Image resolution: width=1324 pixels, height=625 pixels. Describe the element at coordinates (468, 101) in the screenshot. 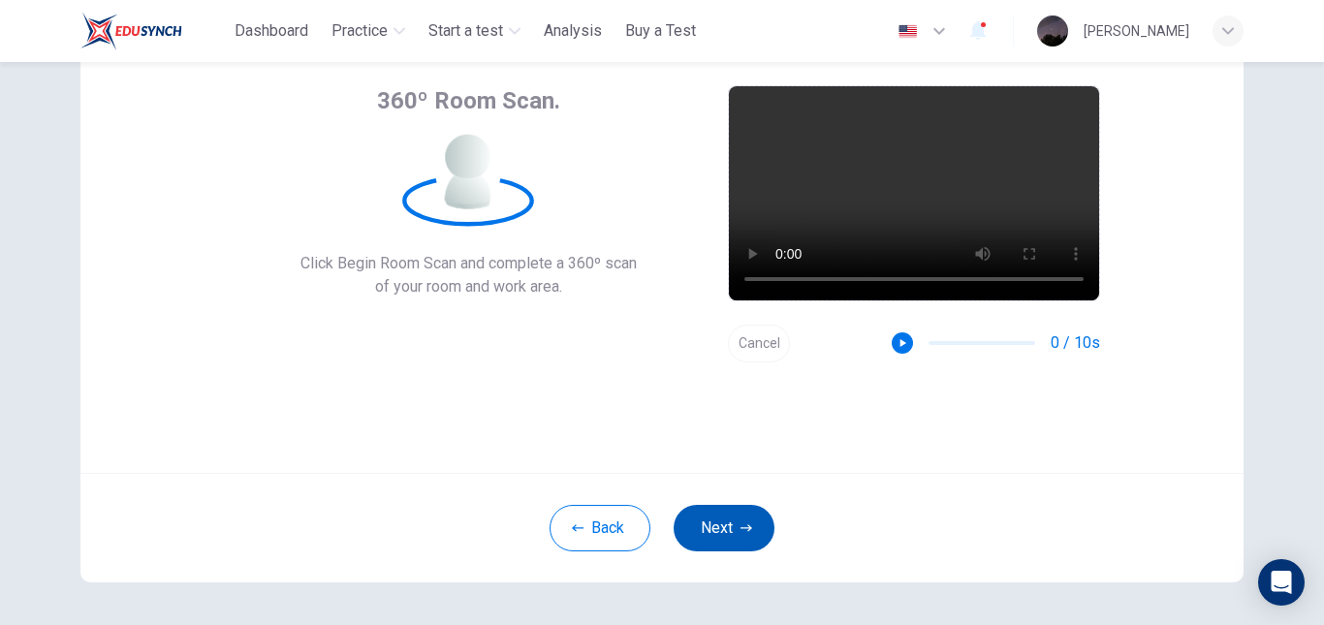

I see `span: 360º Room Scan.` at that location.